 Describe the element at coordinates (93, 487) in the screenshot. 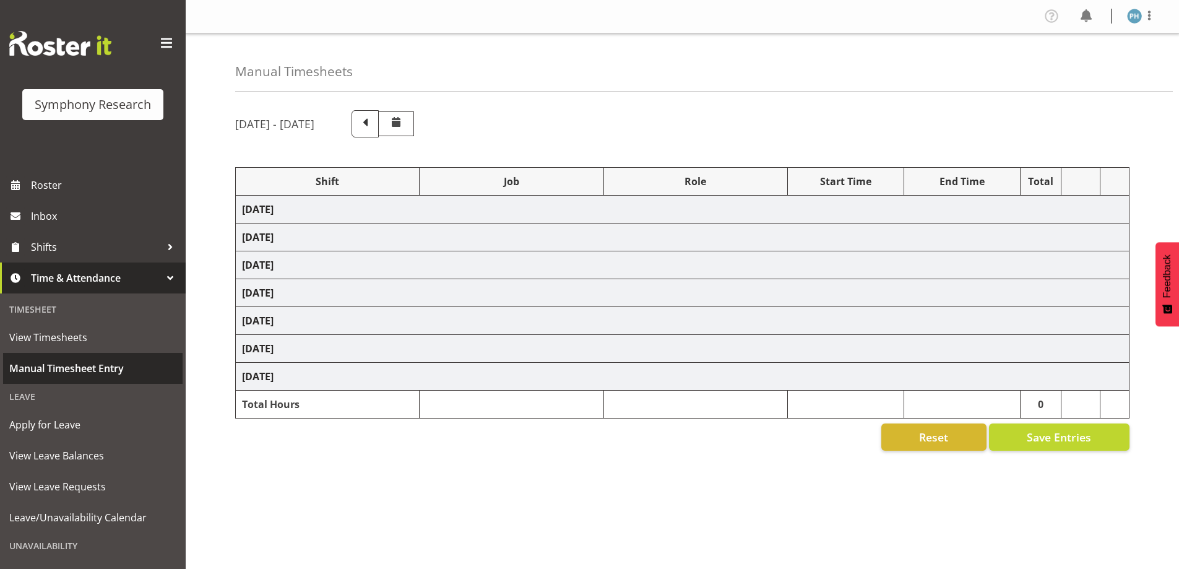

I see `span: View Leave Requests` at that location.